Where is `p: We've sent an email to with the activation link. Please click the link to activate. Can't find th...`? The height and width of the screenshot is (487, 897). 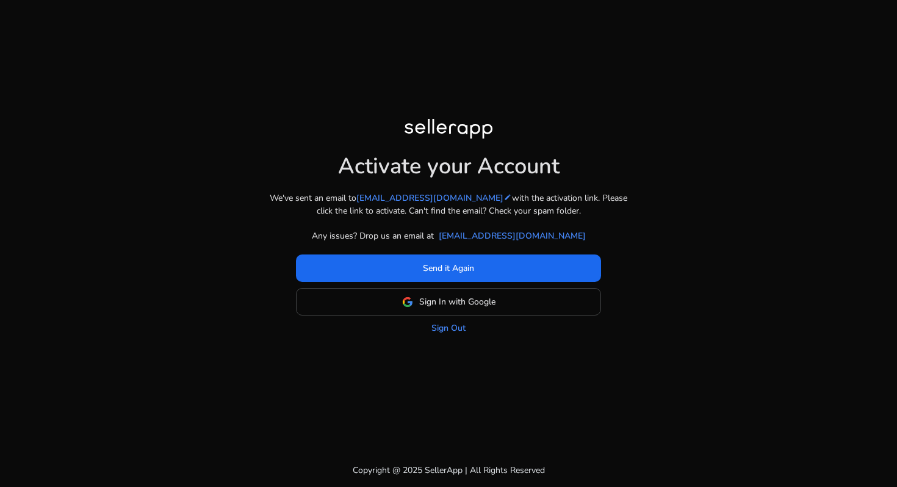
p: We've sent an email to with the activation link. Please click the link to activate. Can't find th... is located at coordinates (449, 204).